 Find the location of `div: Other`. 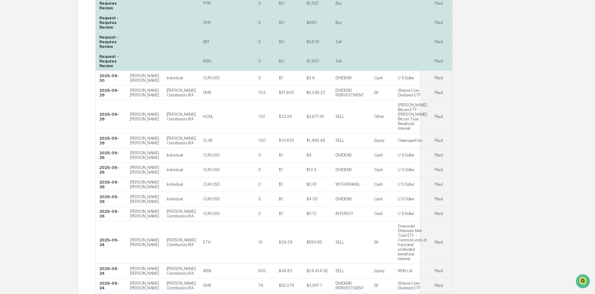

div: Other is located at coordinates (379, 117).